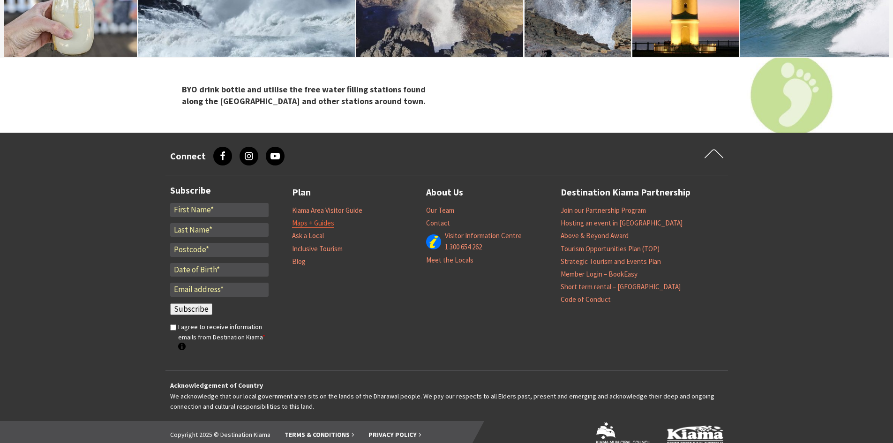  Describe the element at coordinates (450, 260) in the screenshot. I see `a: Meet the Locals` at that location.